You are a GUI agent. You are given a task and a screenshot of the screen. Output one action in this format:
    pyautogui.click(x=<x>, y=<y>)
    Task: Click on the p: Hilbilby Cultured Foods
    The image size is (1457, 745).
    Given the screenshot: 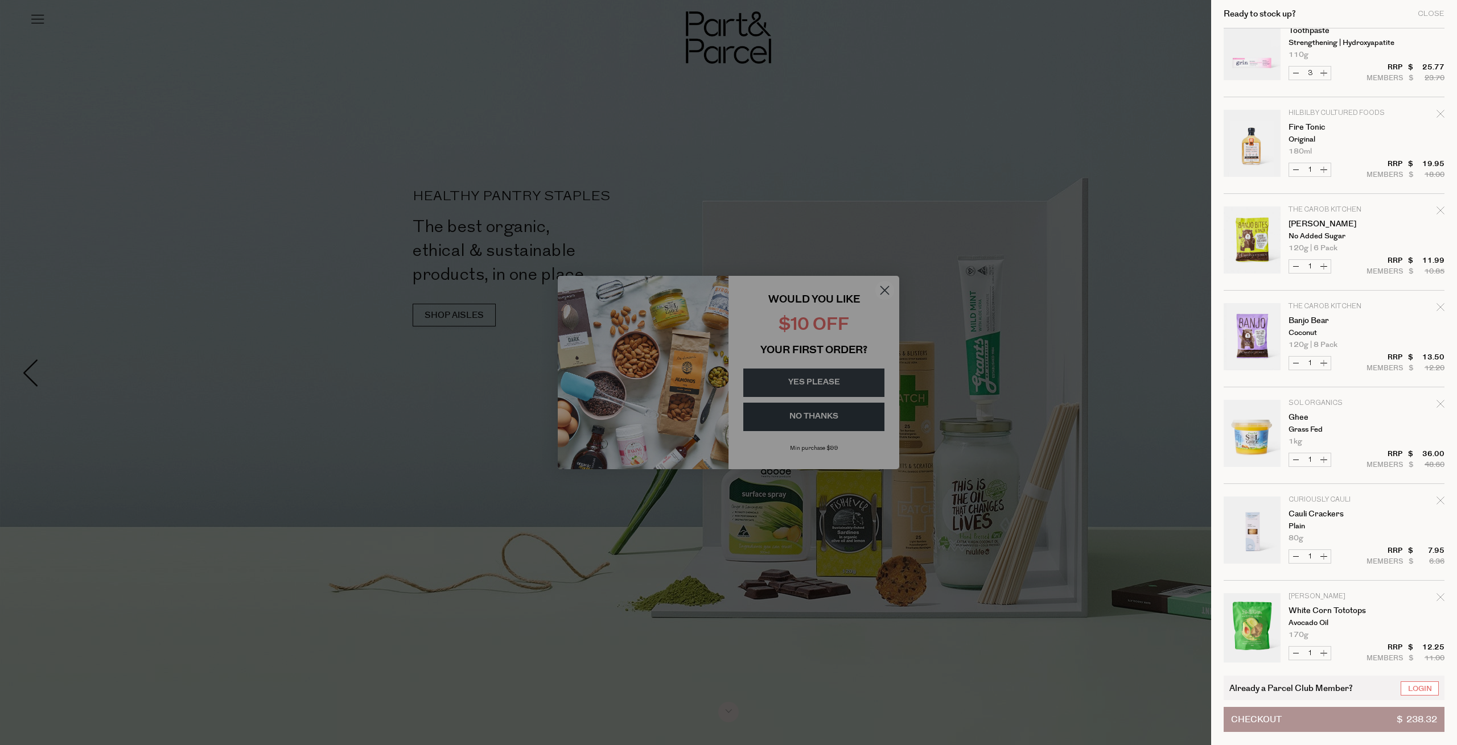 What is the action you would take?
    pyautogui.click(x=1332, y=113)
    